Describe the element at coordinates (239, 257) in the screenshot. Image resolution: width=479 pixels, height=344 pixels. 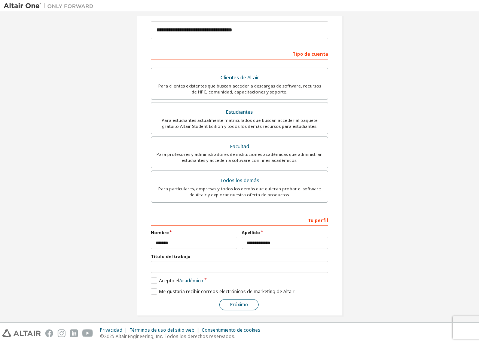
I see `label: Título del trabajo` at that location.